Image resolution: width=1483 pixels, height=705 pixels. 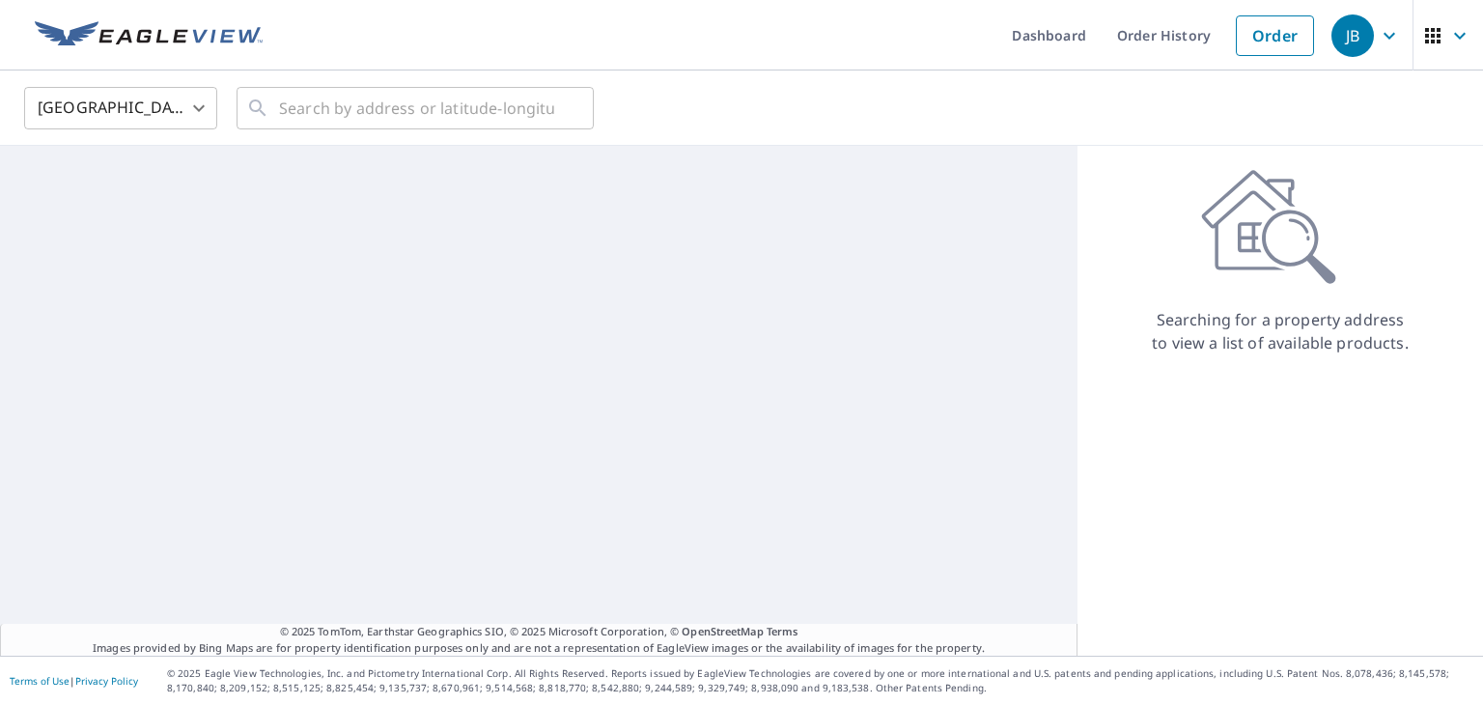 I want to click on p: © 2025 Eagle View Technologies, Inc. and Pictometry International Corp. All Rights Reserved. Repo..., so click(x=820, y=681).